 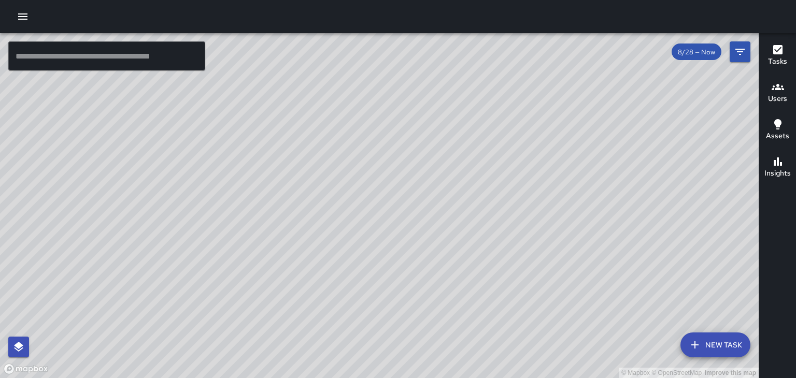 I want to click on button: Tasks, so click(x=777, y=56).